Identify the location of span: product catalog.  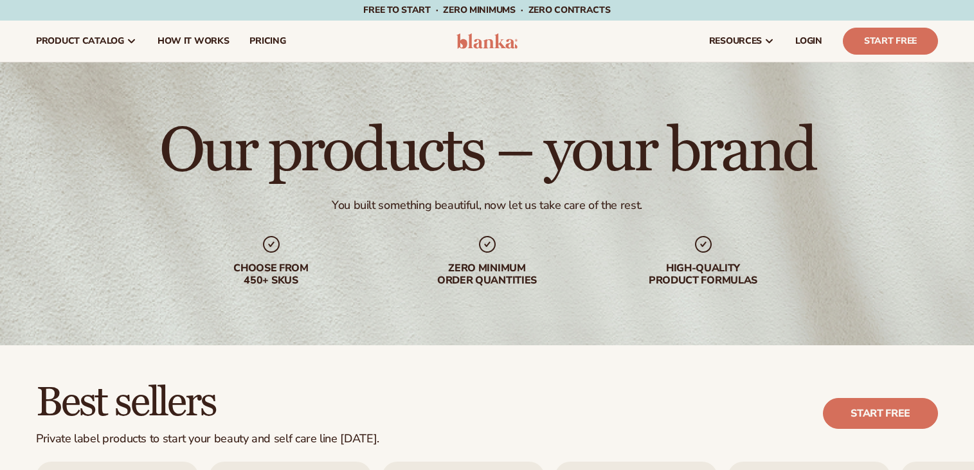
(80, 41).